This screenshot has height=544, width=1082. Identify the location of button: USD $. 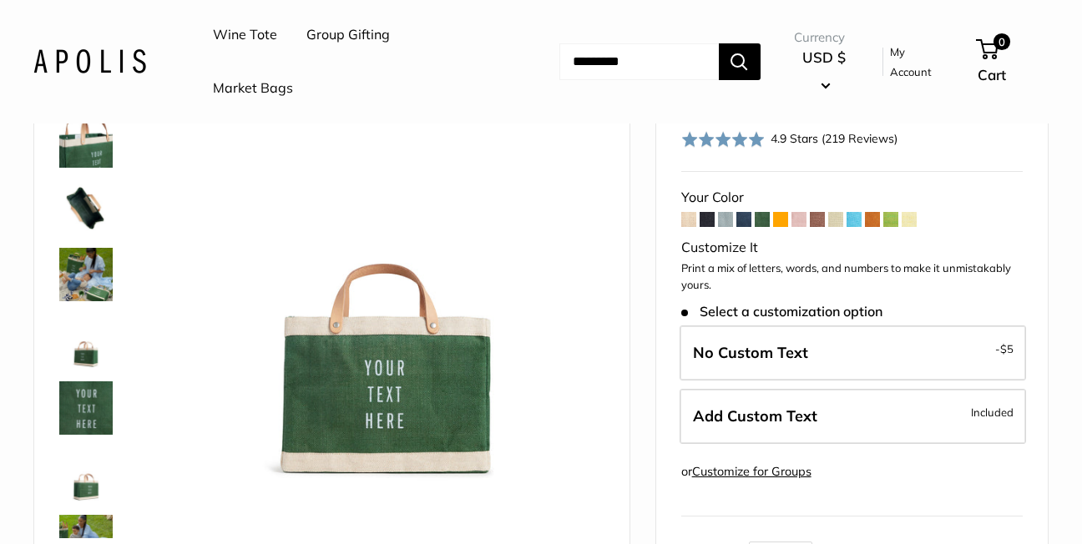
(824, 71).